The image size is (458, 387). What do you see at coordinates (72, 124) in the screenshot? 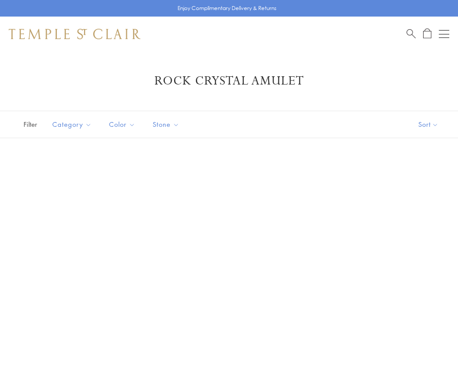
I see `button: Category` at bounding box center [72, 124].